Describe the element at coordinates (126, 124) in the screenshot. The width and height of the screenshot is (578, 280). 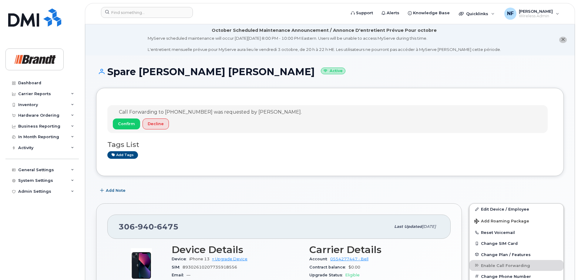
I see `span: Confirm` at that location.